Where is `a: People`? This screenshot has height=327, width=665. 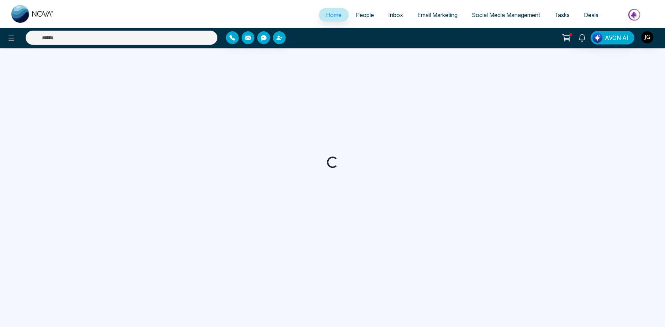
a: People is located at coordinates (365, 15).